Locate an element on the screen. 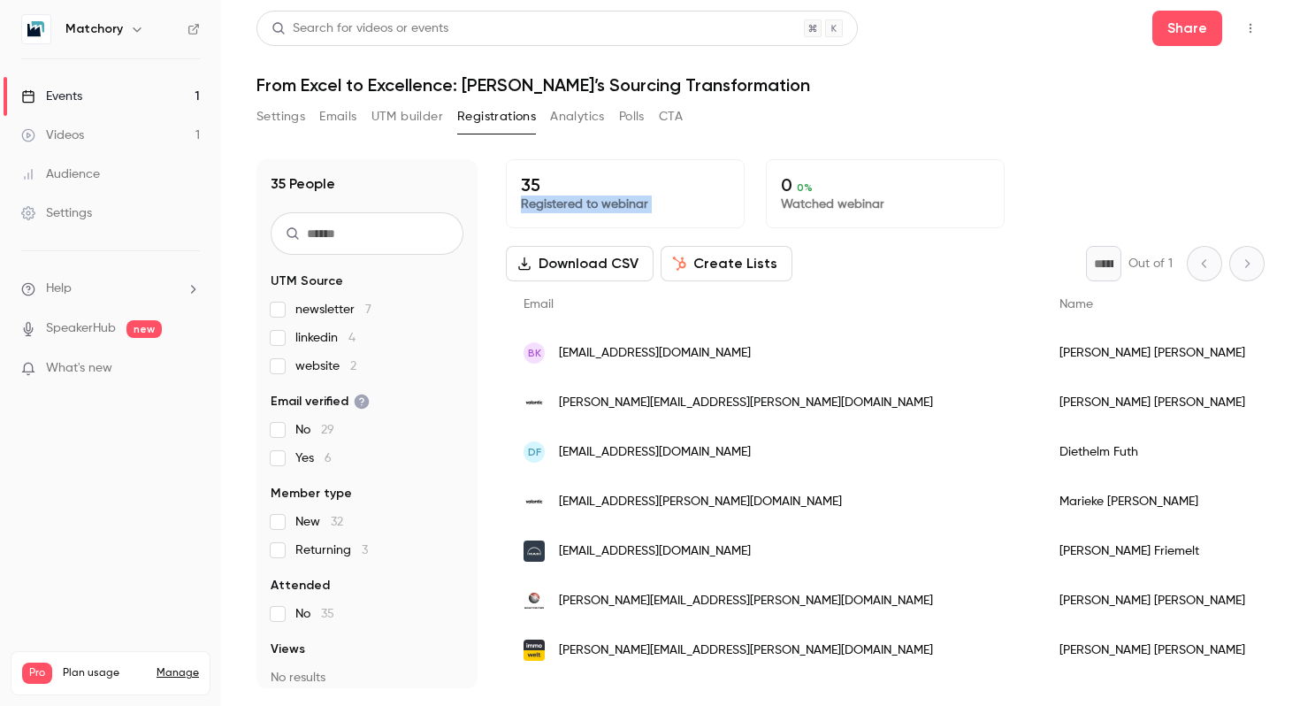  span: website is located at coordinates (325, 366).